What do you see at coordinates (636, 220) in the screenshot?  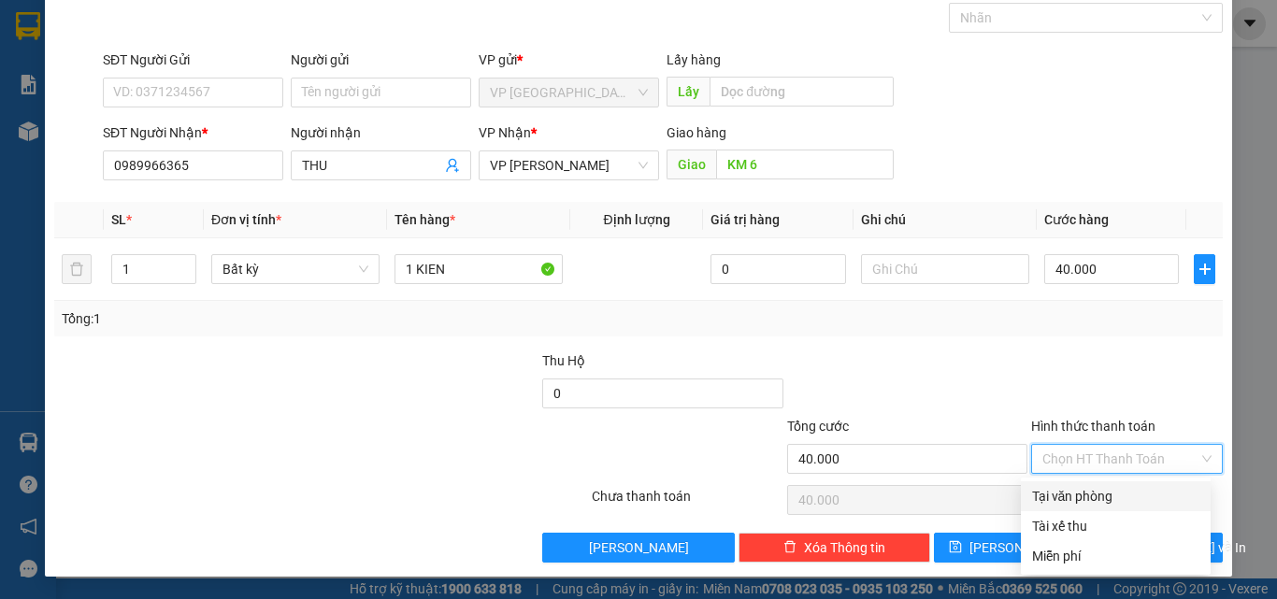 I see `span: Định lượng` at bounding box center [636, 220].